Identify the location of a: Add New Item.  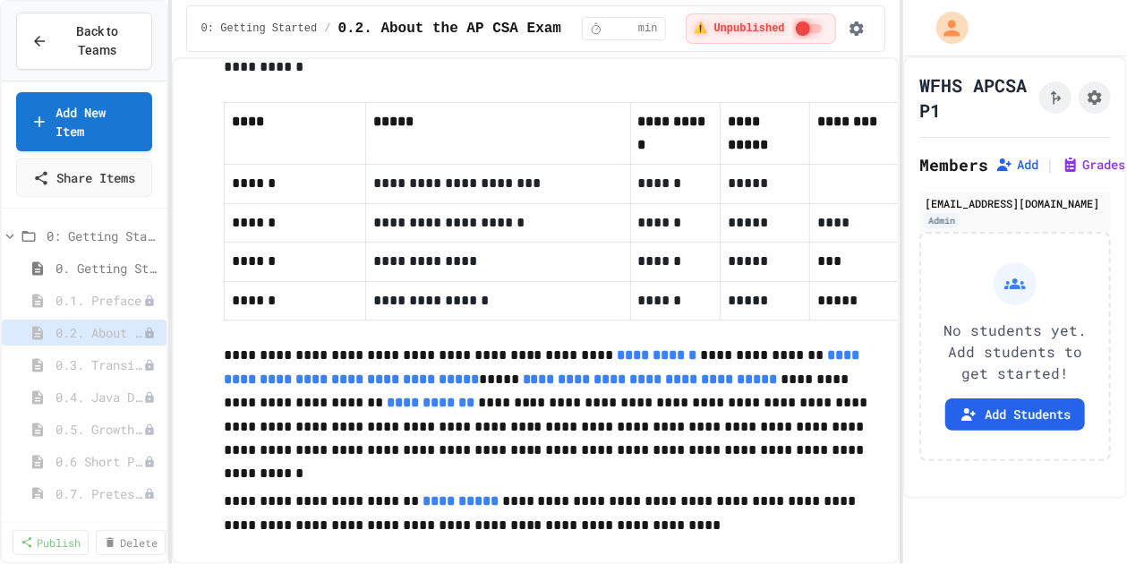
(84, 122).